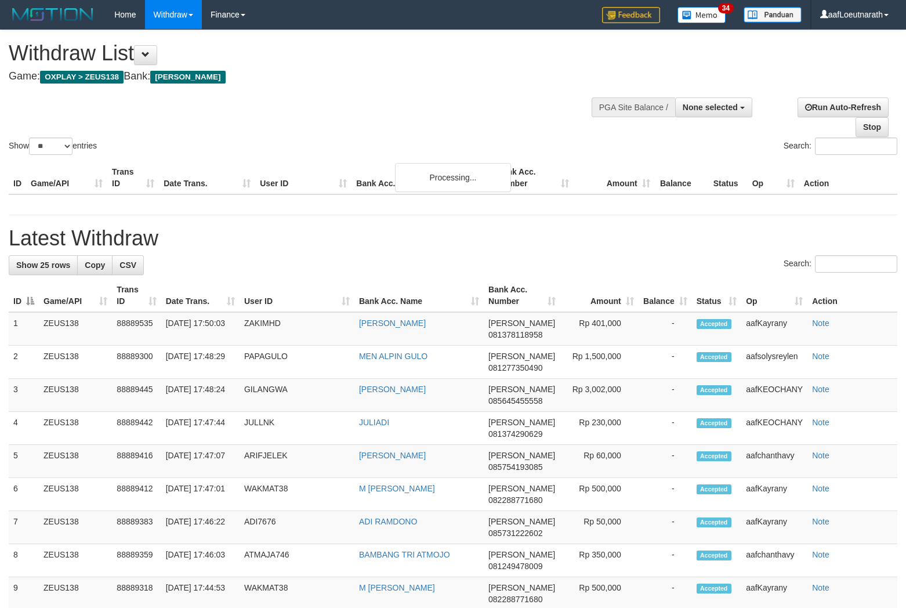 This screenshot has height=608, width=906. I want to click on div: Processing..., so click(453, 178).